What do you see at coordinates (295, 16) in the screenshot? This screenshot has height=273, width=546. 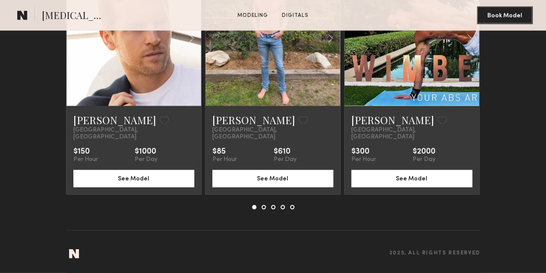 I see `a: Digitals` at bounding box center [295, 16].